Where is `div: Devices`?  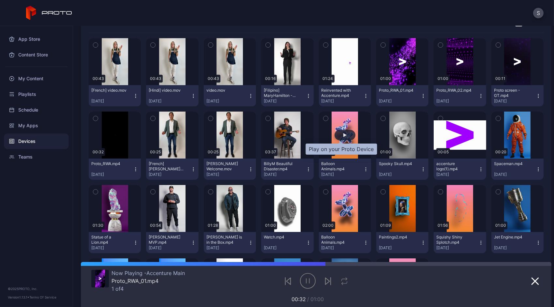
div: Devices is located at coordinates (36, 141).